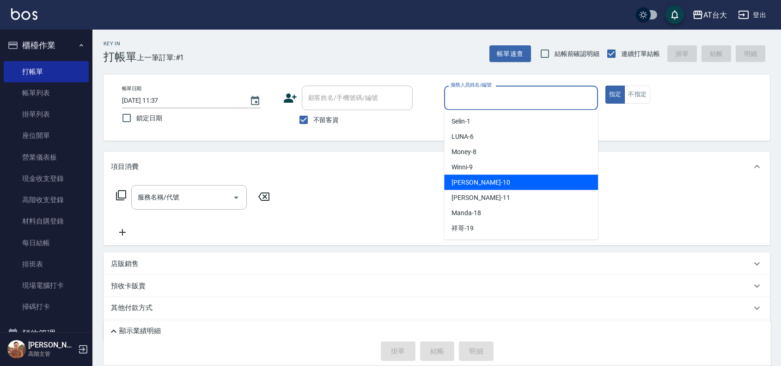 The height and width of the screenshot is (366, 781). Describe the element at coordinates (17, 349) in the screenshot. I see `img: Person` at that location.